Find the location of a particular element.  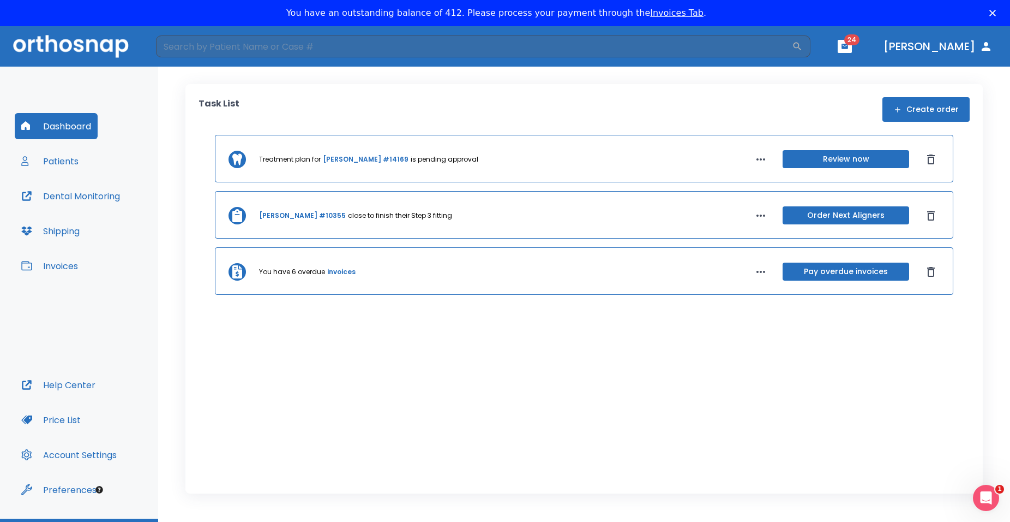

a: Account Settings is located at coordinates (69, 454).